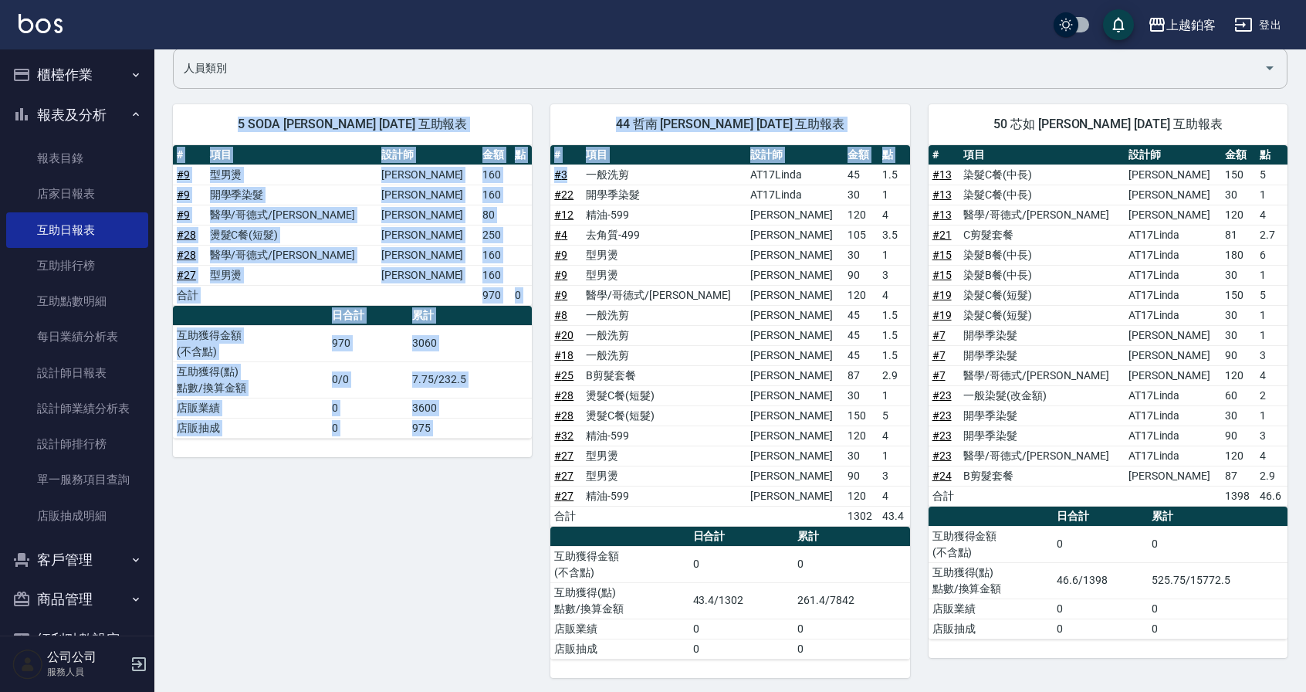  I want to click on a: #28, so click(564, 415).